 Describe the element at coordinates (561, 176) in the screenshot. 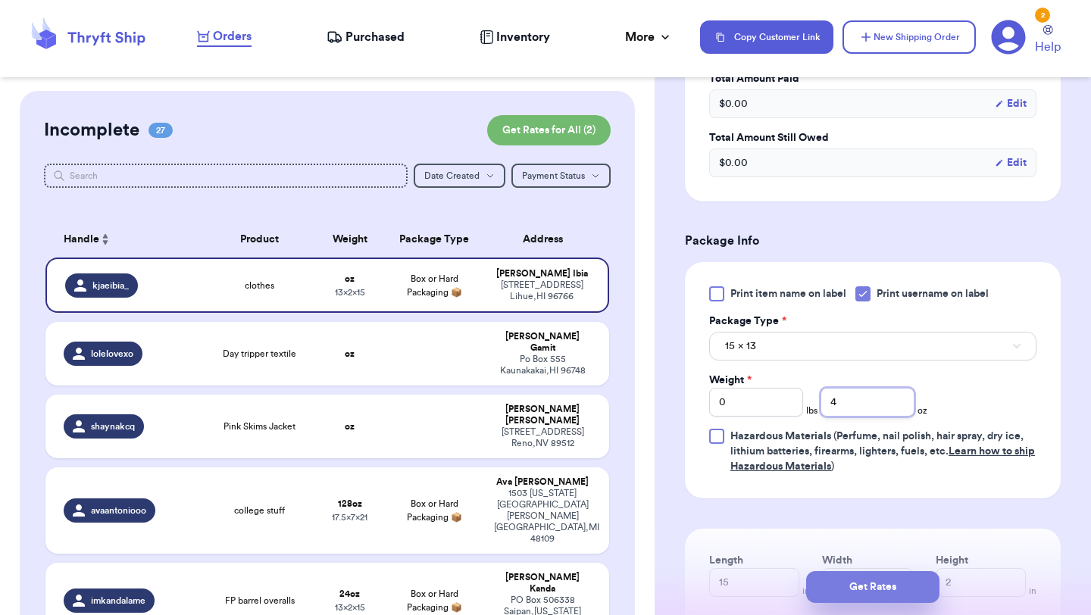

I see `button: Payment Status` at that location.